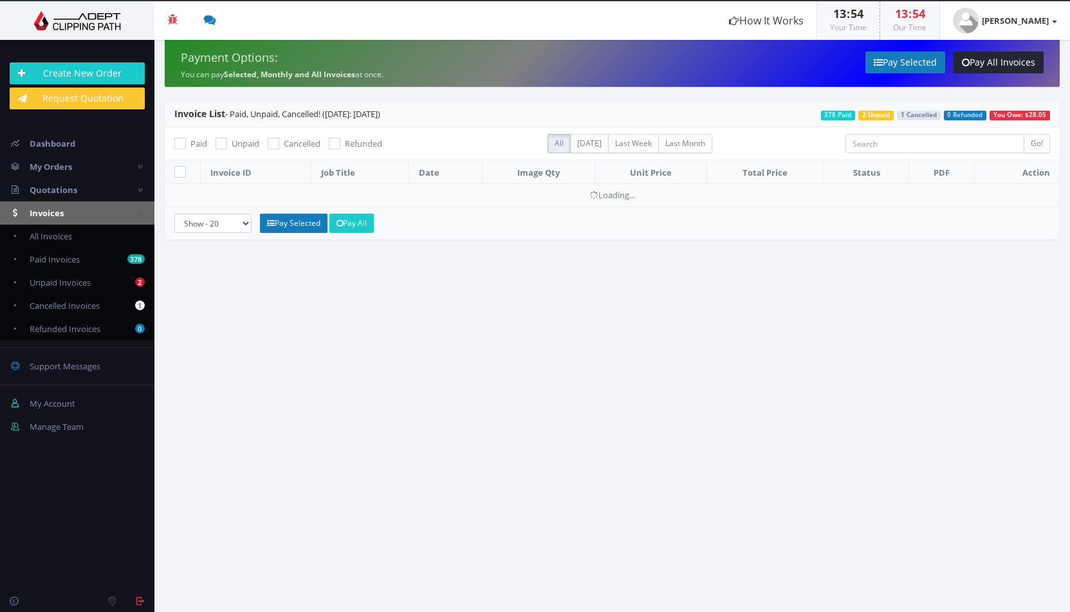  What do you see at coordinates (57, 426) in the screenshot?
I see `span: Manage Team` at bounding box center [57, 426].